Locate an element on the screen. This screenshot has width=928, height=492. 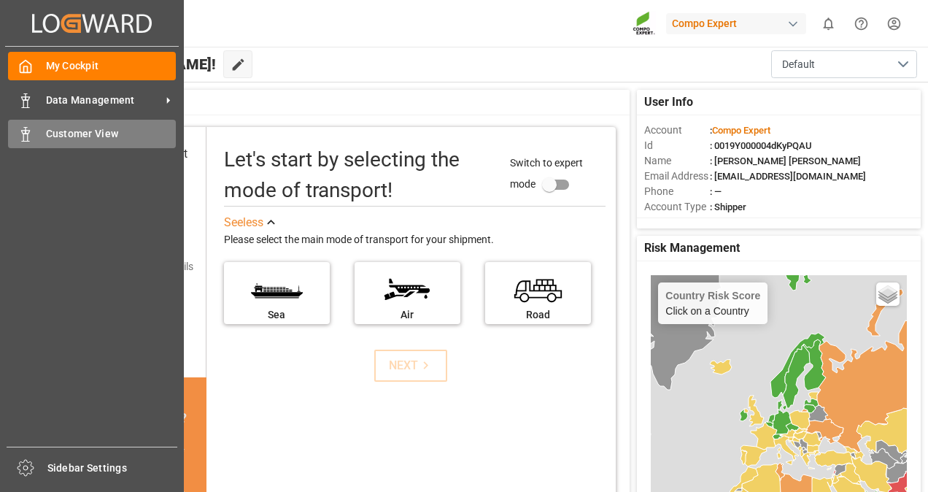
div: Road is located at coordinates (538, 315).